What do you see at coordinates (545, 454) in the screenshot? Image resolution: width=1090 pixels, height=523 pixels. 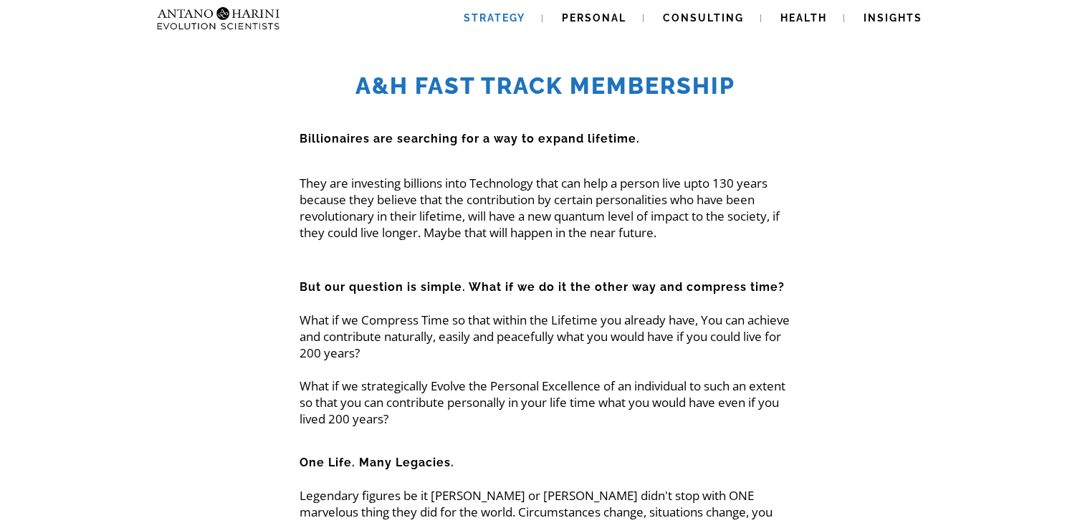 I see `h5: One Life. Many Legacies.` at bounding box center [545, 454].